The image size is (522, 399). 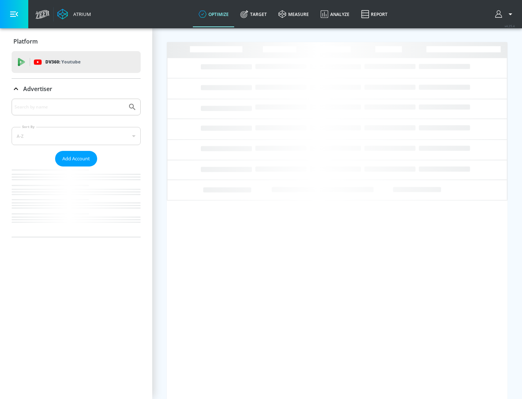 I want to click on span: v 4.25.4, so click(x=510, y=26).